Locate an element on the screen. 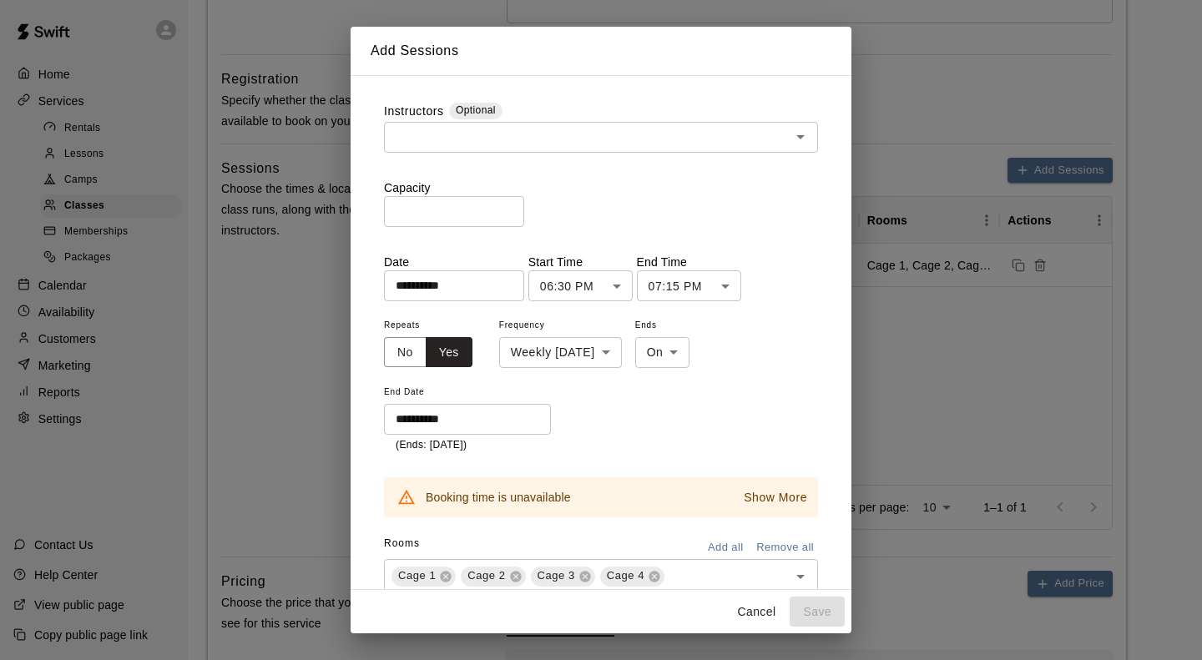  button: Cancel is located at coordinates (756, 612).